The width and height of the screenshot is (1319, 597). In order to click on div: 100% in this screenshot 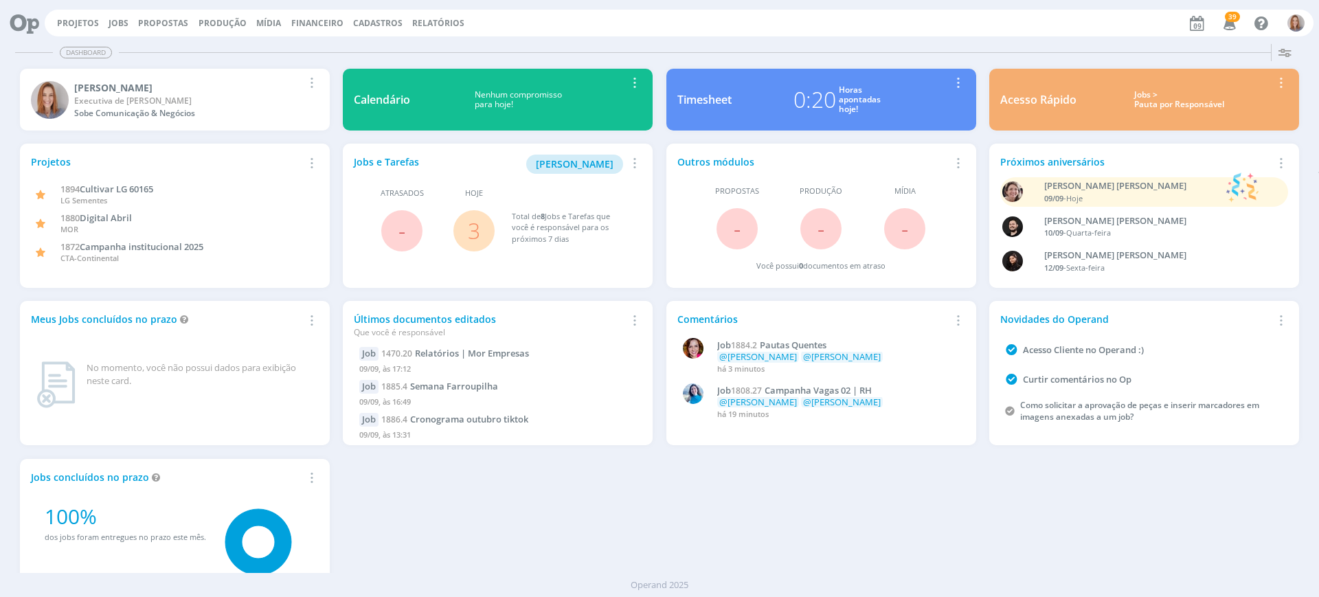, I will do `click(125, 516)`.